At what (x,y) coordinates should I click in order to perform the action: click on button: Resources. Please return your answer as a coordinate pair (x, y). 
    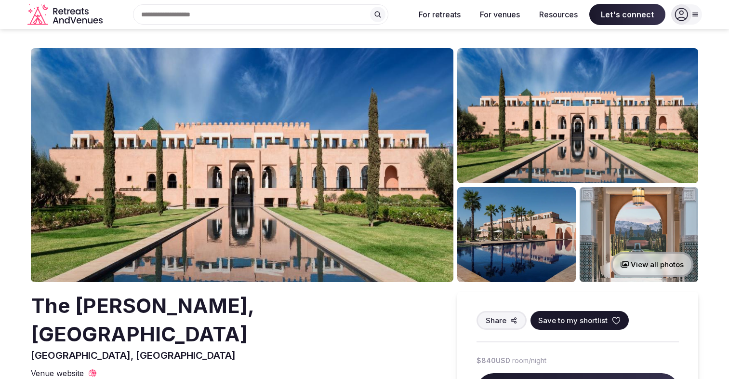
    Looking at the image, I should click on (559, 14).